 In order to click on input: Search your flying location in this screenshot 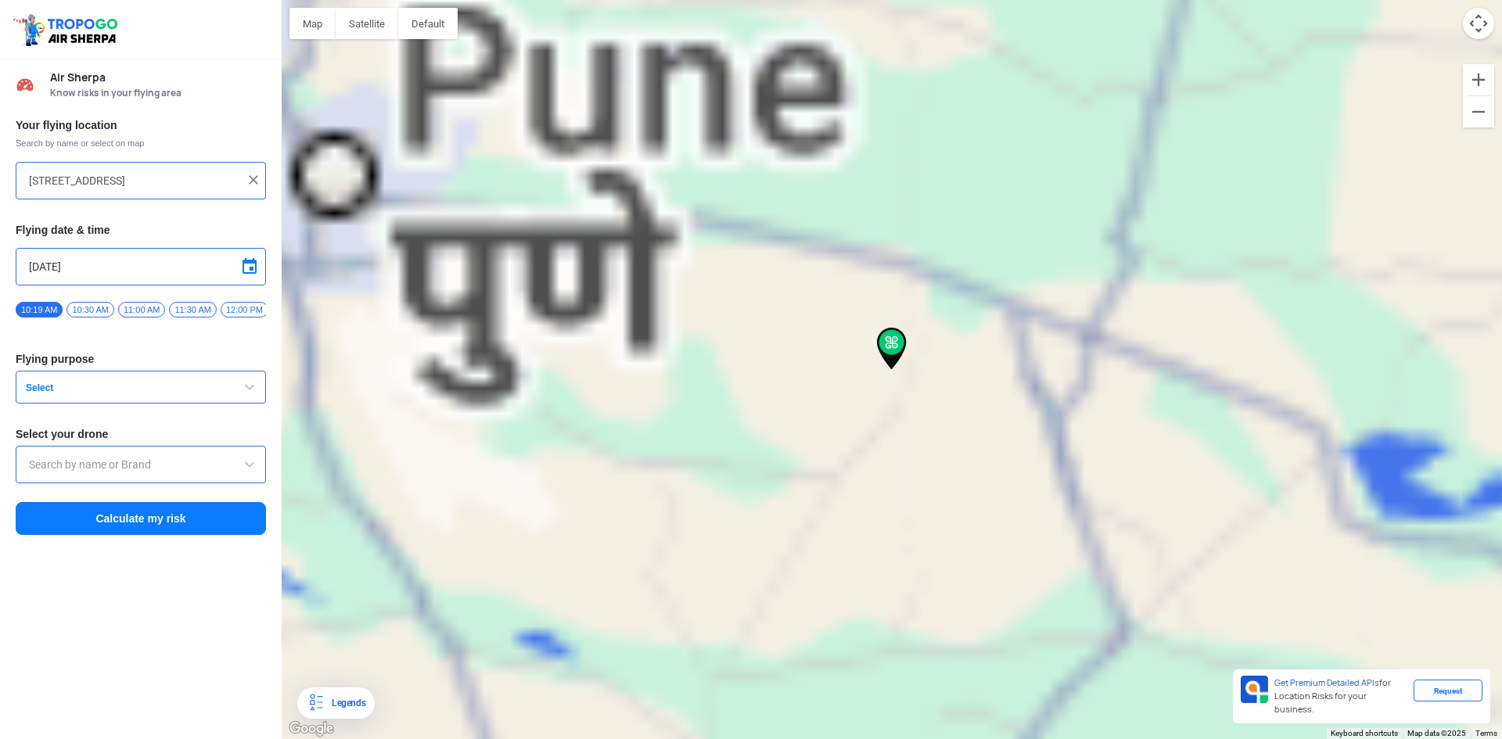, I will do `click(135, 181)`.